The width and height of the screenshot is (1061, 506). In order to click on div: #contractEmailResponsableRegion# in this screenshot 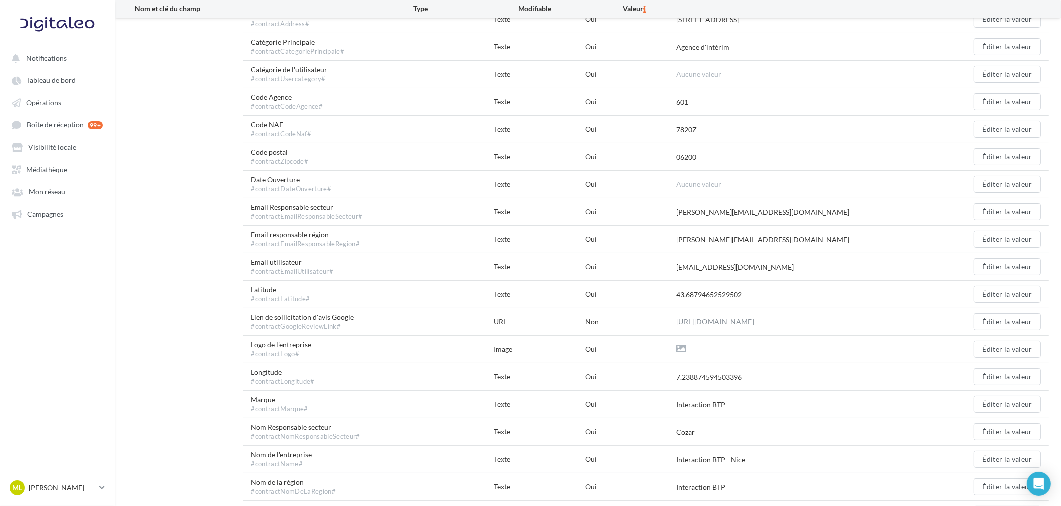, I will do `click(305, 244)`.